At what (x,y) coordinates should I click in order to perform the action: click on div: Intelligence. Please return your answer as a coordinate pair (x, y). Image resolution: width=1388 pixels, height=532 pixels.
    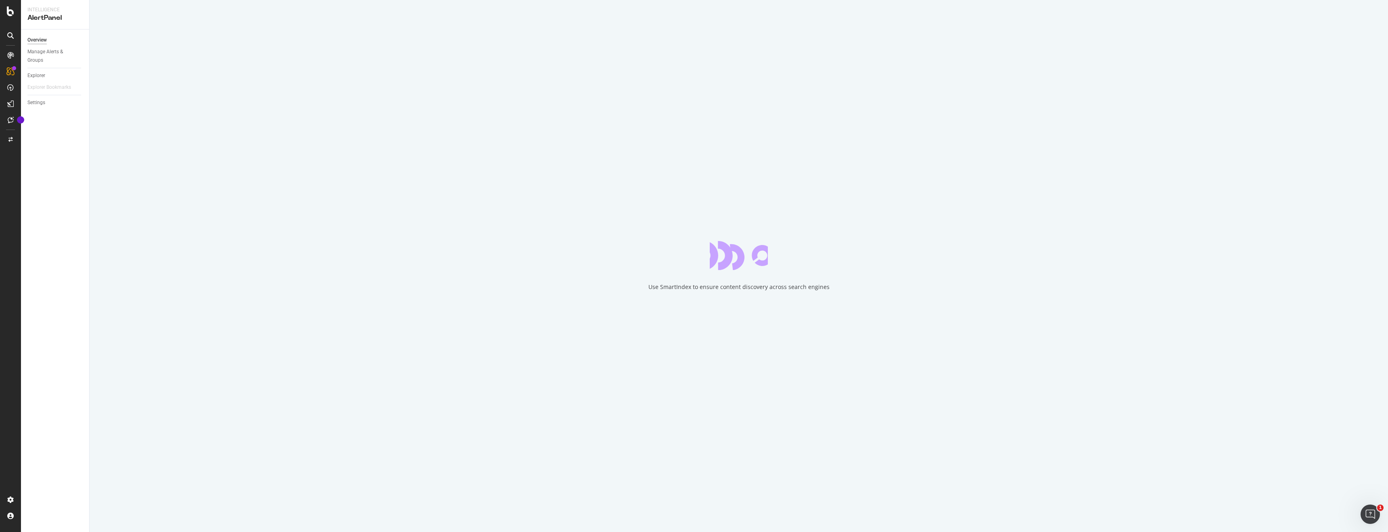
    Looking at the image, I should click on (55, 10).